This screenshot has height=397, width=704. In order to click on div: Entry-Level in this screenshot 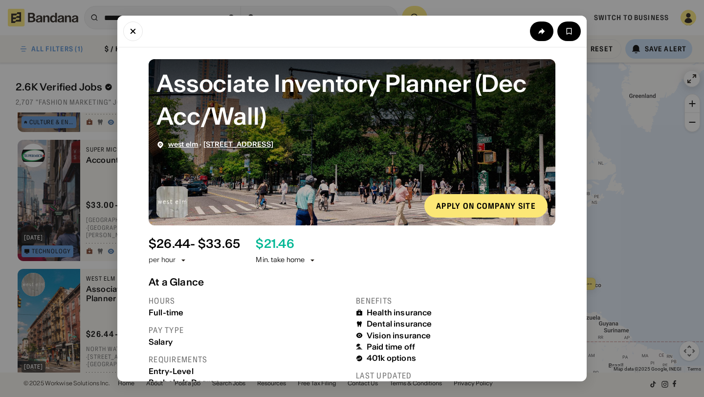, I will do `click(248, 371)`.